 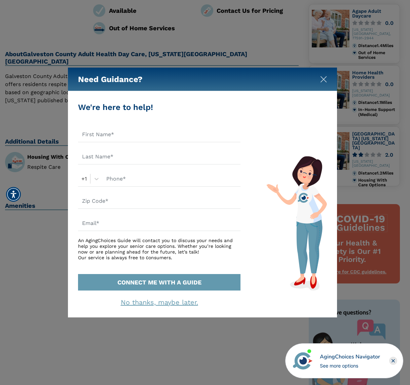 What do you see at coordinates (350, 357) in the screenshot?
I see `div: AgingChoices Navigator` at bounding box center [350, 357].